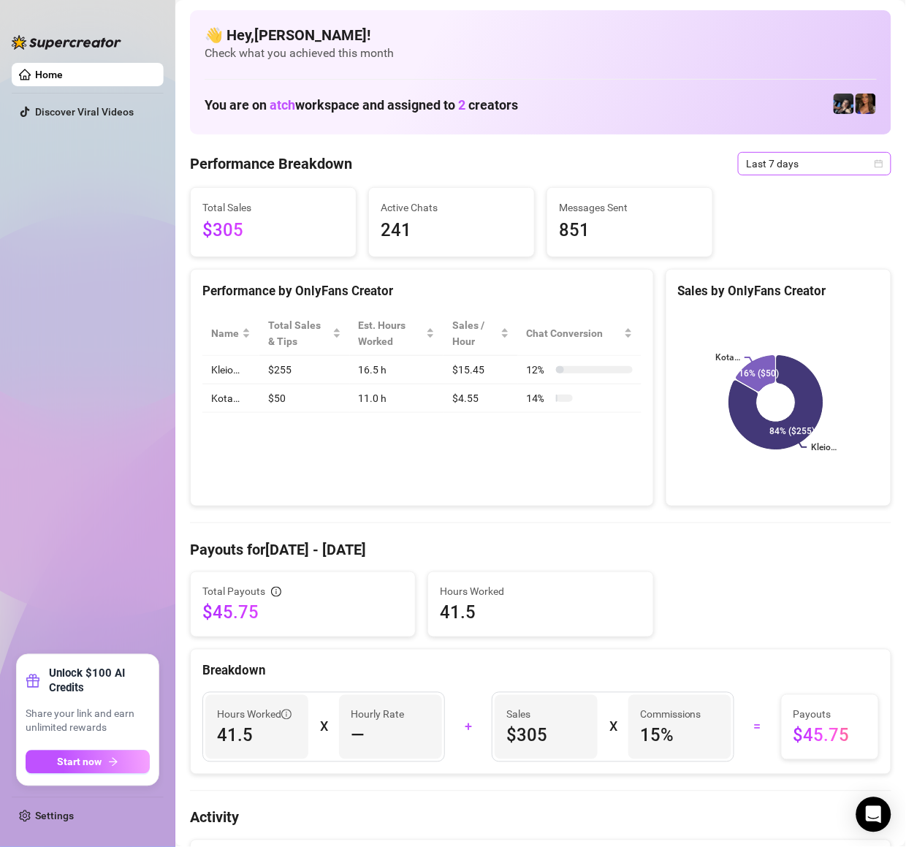 Image resolution: width=906 pixels, height=847 pixels. Describe the element at coordinates (573, 333) in the screenshot. I see `span: Chat Conversion` at that location.